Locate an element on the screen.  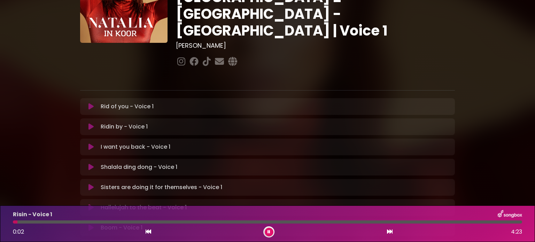
p: Shalala ding dong - Voice 1 is located at coordinates (139, 167).